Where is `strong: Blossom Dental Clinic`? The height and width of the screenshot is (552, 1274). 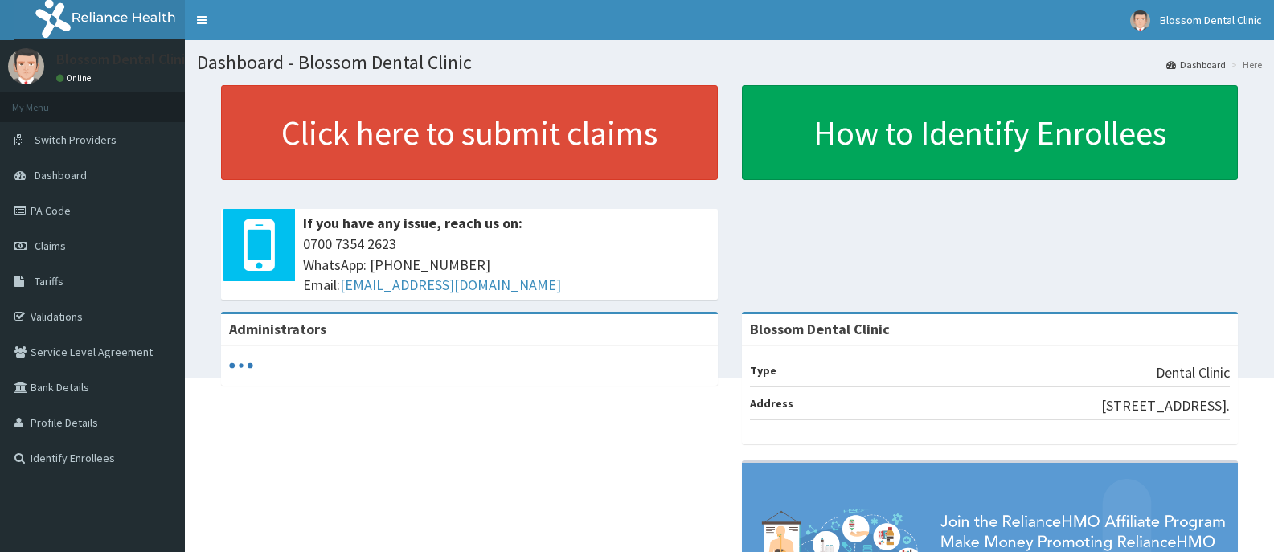
strong: Blossom Dental Clinic is located at coordinates (820, 329).